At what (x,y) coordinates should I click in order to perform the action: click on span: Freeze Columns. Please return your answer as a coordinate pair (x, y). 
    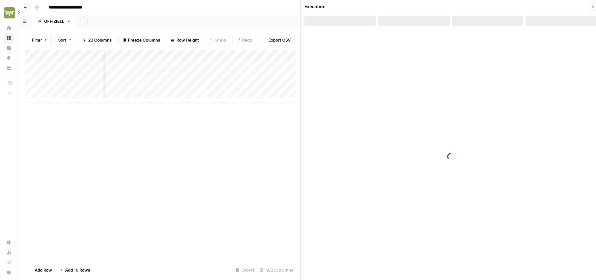
    Looking at the image, I should click on (144, 40).